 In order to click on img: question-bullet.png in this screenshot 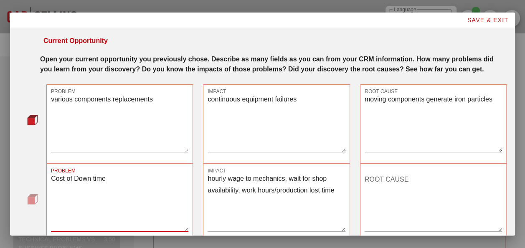, I will do `click(33, 199)`.